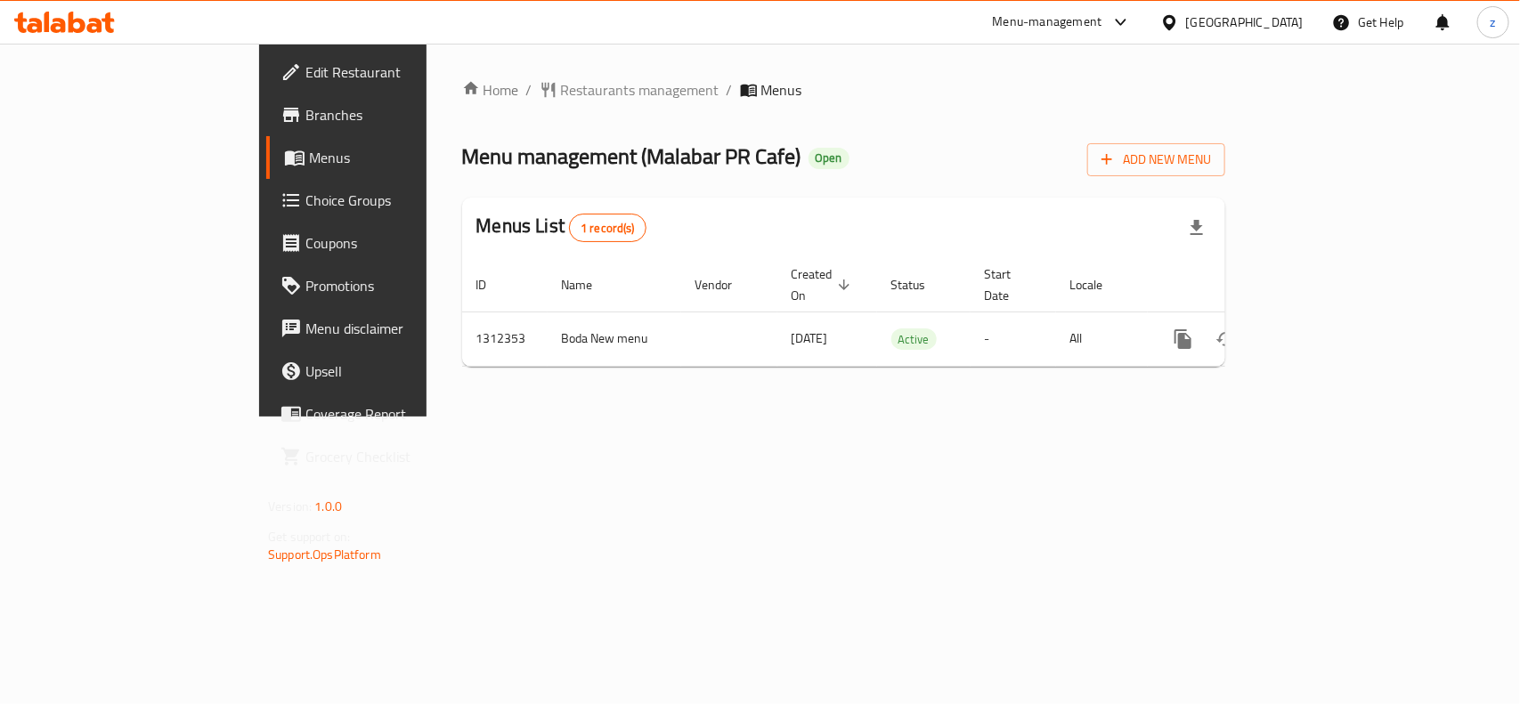  What do you see at coordinates (829, 158) in the screenshot?
I see `span: Open` at bounding box center [829, 158].